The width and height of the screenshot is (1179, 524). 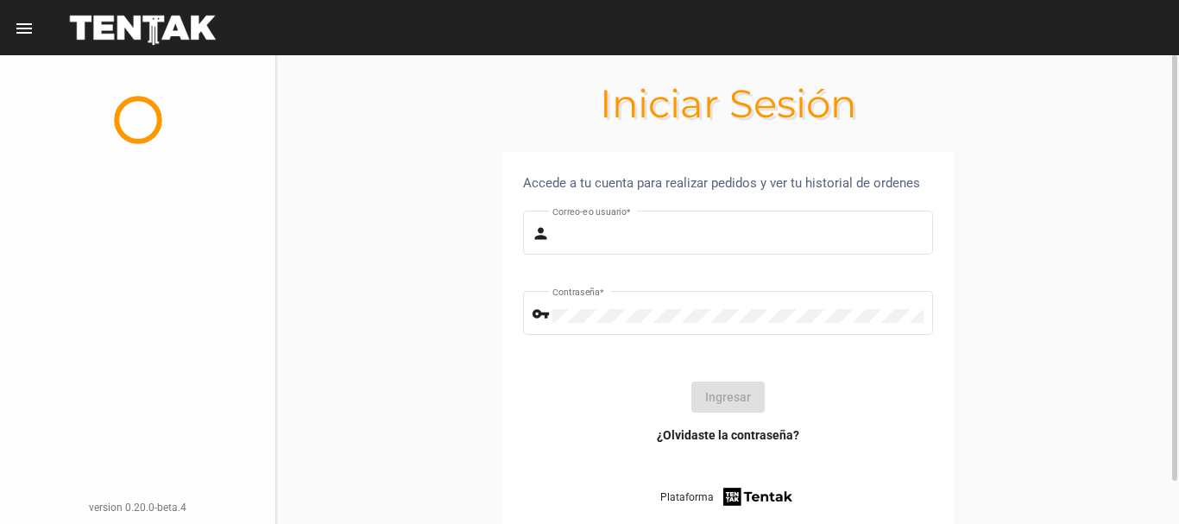 I want to click on mat-icon: person, so click(x=542, y=234).